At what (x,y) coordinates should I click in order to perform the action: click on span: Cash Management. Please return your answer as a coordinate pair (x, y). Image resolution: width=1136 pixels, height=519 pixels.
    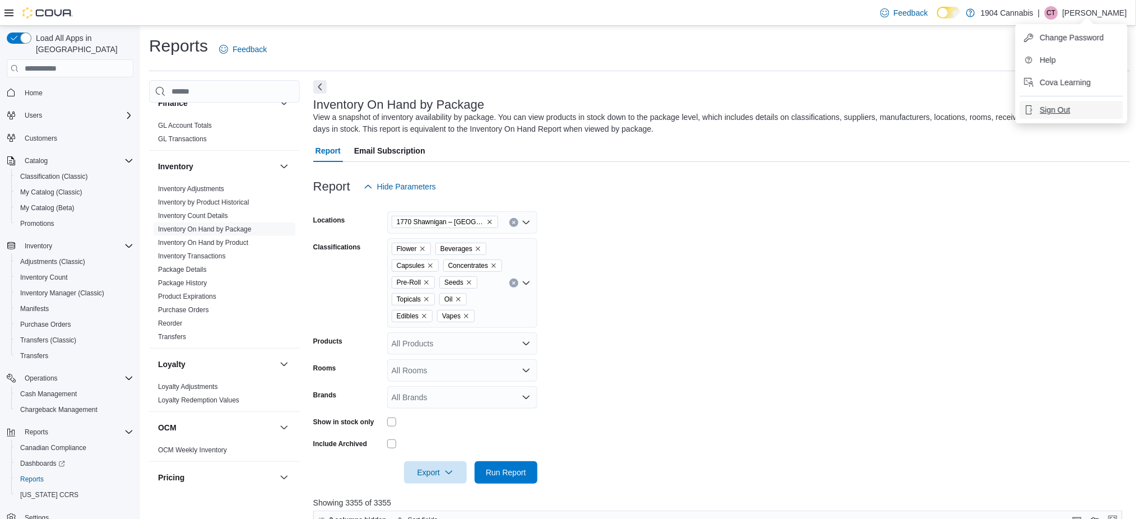
    Looking at the image, I should click on (75, 394).